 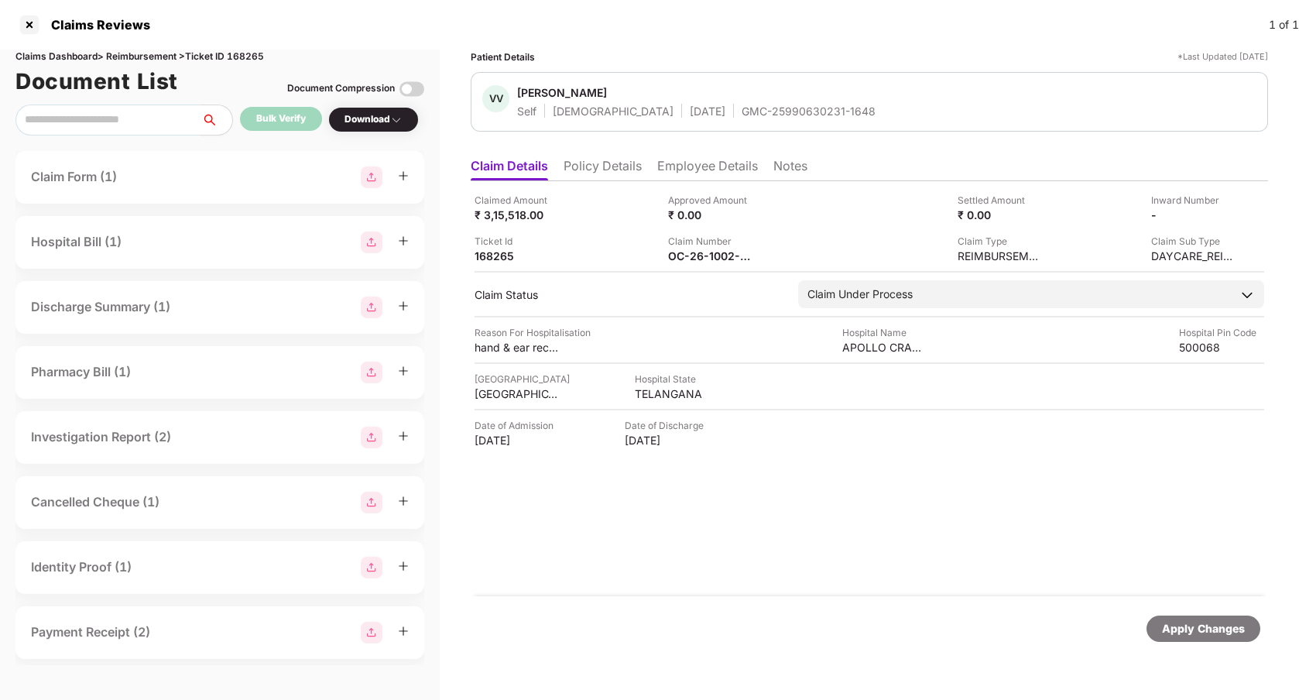 What do you see at coordinates (711, 255) in the screenshot?
I see `div: OC-26-1002-8403-00411449` at bounding box center [711, 255].